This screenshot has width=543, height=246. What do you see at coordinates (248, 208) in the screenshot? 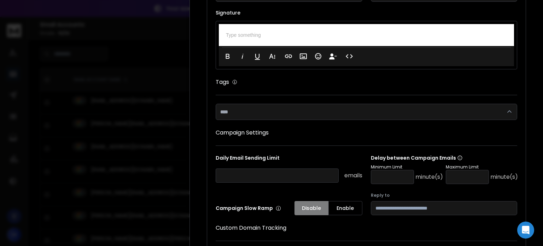
I see `p: Campaign Slow Ramp` at bounding box center [248, 208].